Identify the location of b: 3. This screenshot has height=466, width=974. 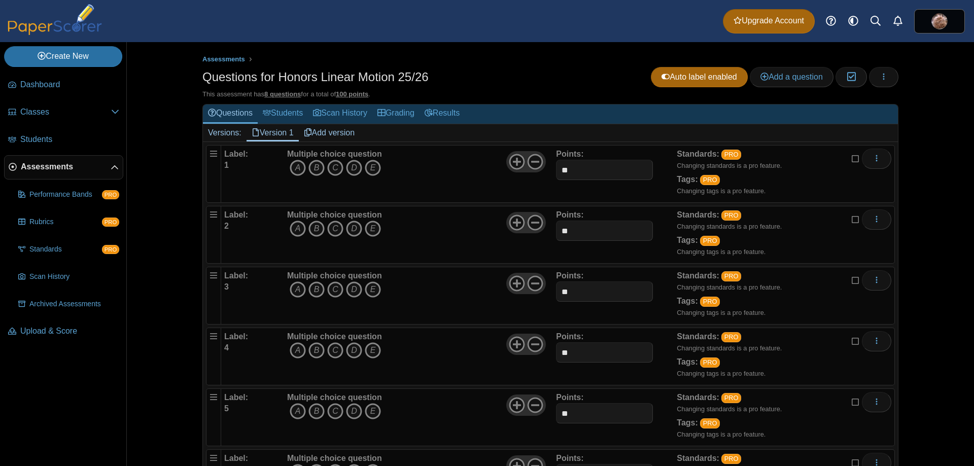
(226, 287).